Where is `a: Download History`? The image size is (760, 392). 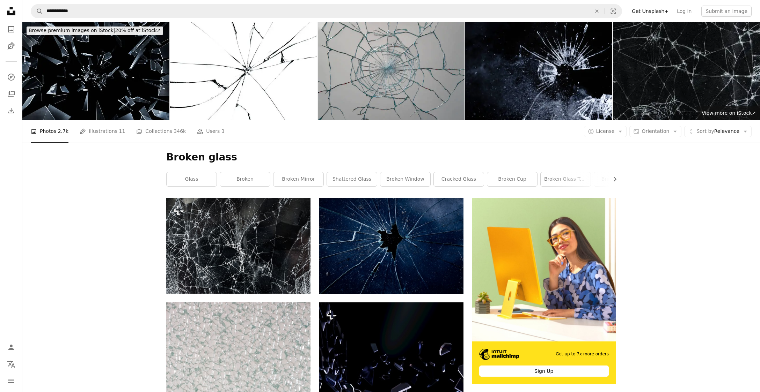
a: Download History is located at coordinates (11, 111).